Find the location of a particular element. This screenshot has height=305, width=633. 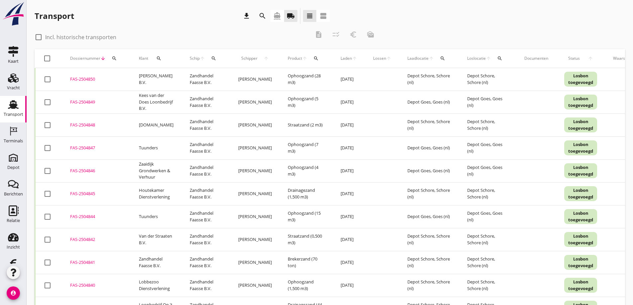

img: logo-small.a267ee39.svg is located at coordinates (13, 14).